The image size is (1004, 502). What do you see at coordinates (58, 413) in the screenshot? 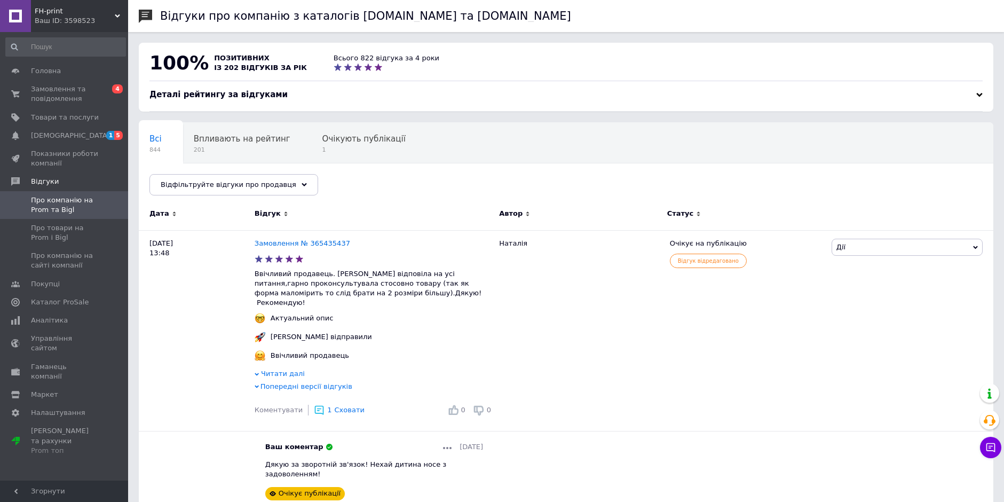
I see `span: Налаштування` at bounding box center [58, 413].